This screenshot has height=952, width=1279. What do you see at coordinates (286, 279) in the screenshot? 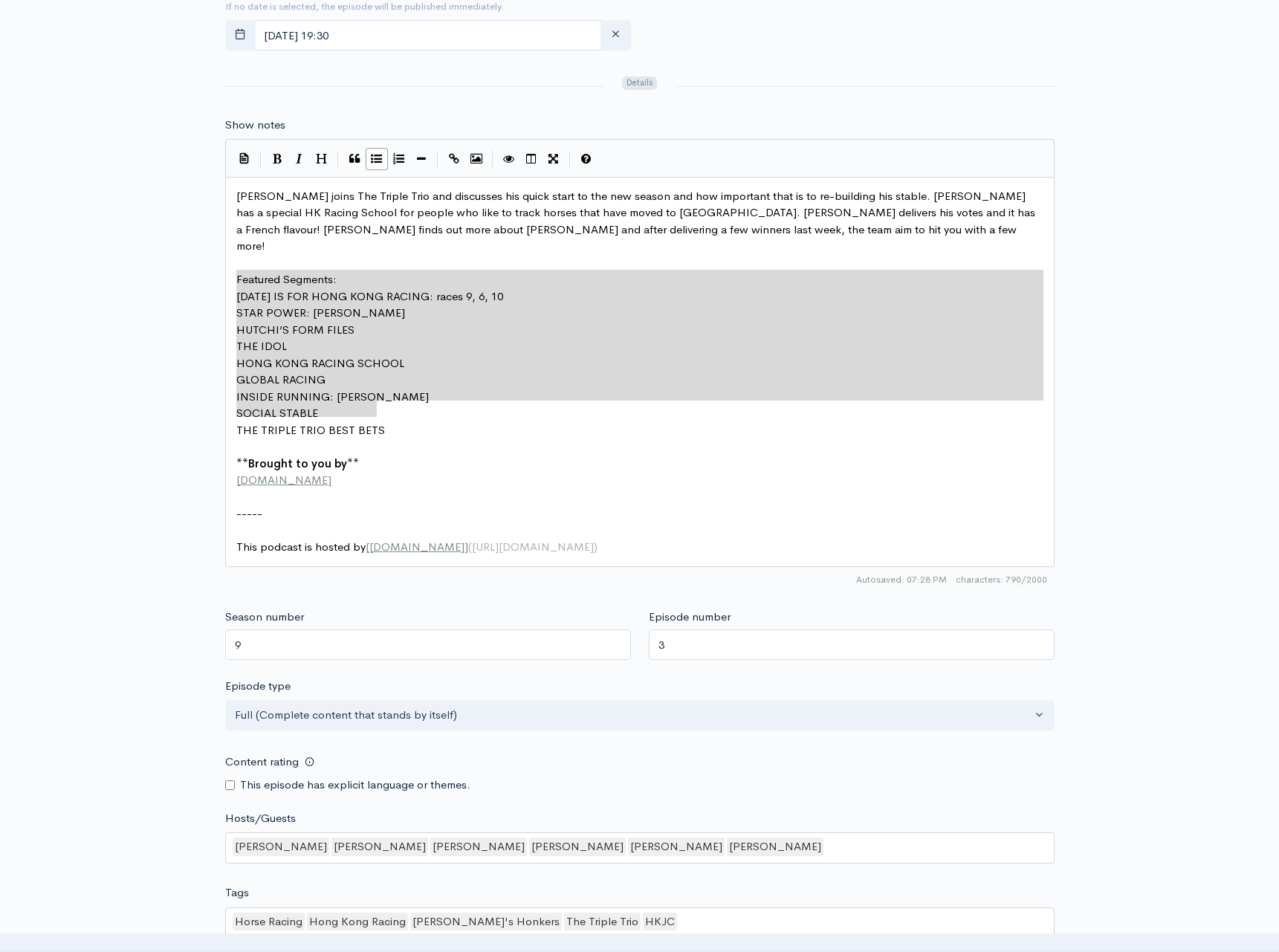
I see `span: Featured Segments:` at bounding box center [286, 279].